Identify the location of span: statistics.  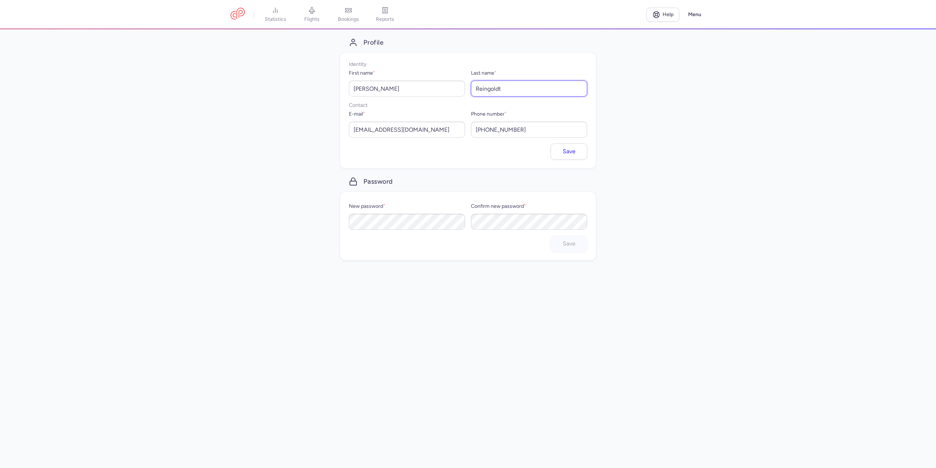
(275, 19).